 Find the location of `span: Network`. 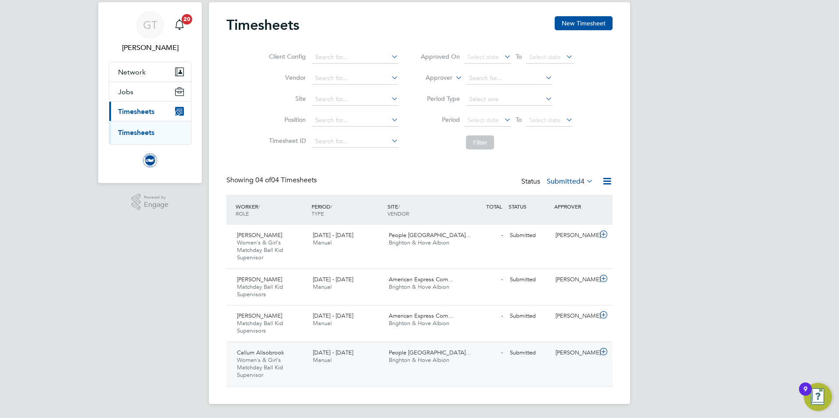

span: Network is located at coordinates (132, 72).